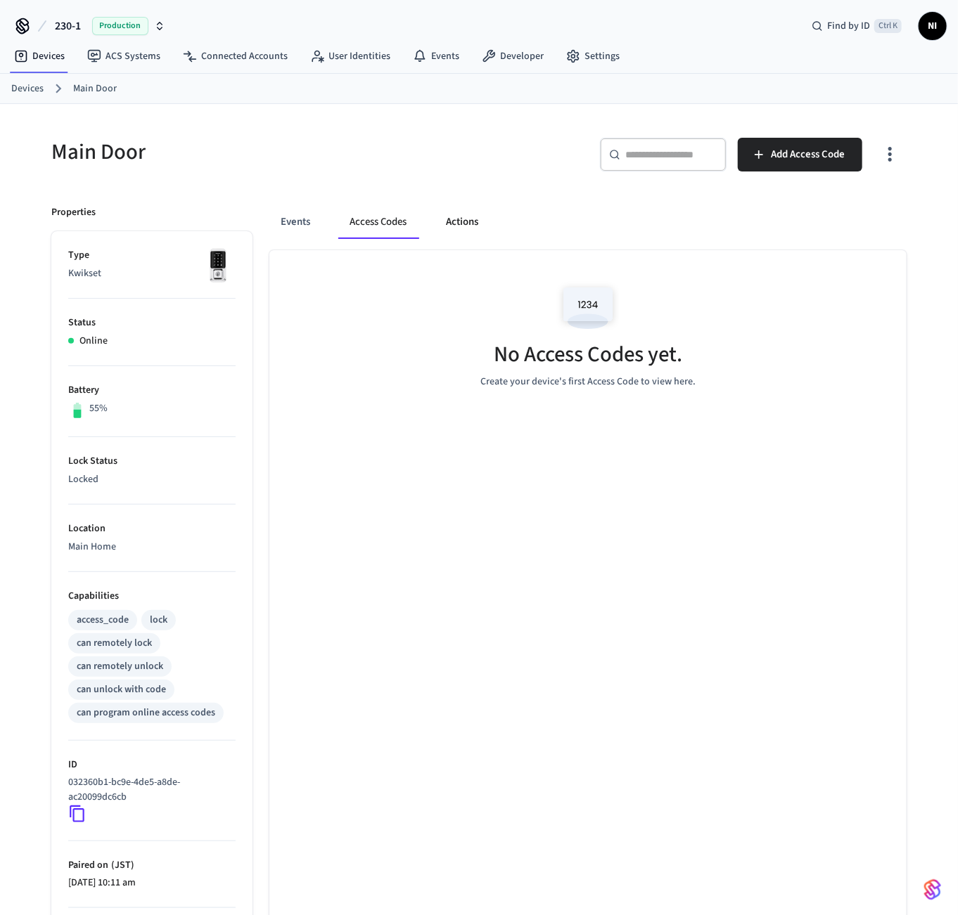 The height and width of the screenshot is (915, 958). Describe the element at coordinates (152, 596) in the screenshot. I see `p: Capabilities` at that location.